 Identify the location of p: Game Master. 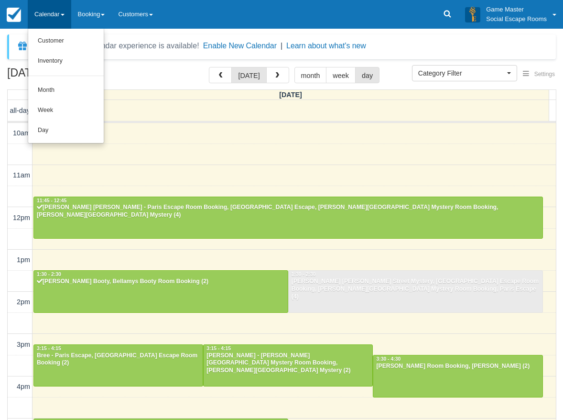
(517, 10).